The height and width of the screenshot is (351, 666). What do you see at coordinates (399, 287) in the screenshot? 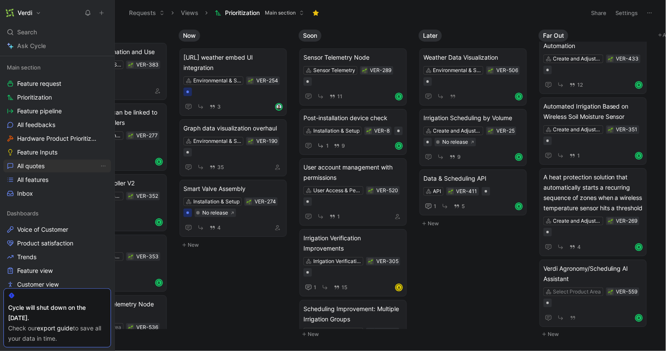
I see `div: A` at bounding box center [399, 287].